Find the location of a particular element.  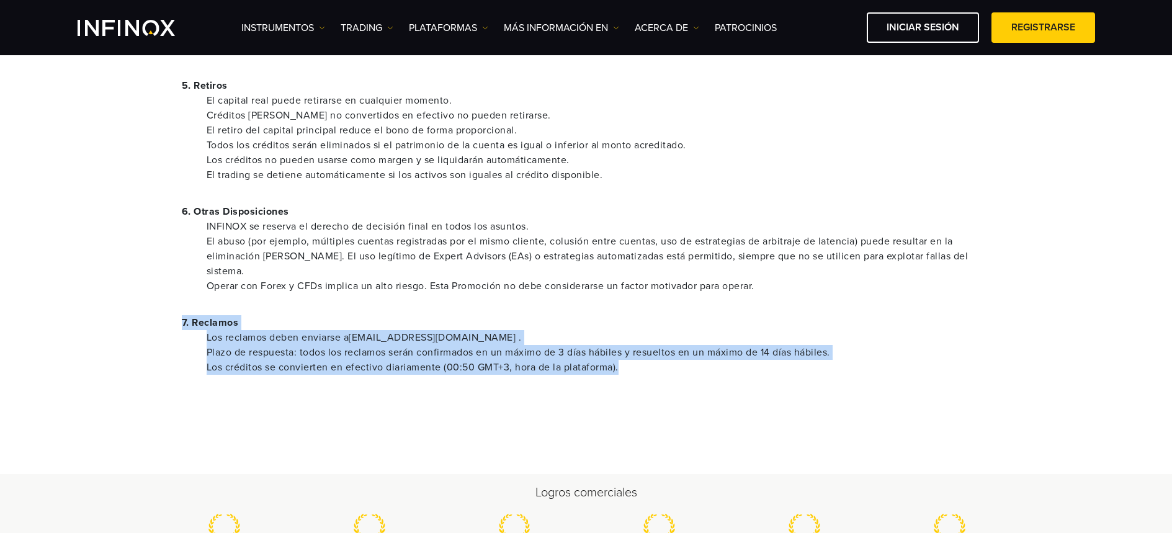

a: Patrocinios is located at coordinates (746, 28).